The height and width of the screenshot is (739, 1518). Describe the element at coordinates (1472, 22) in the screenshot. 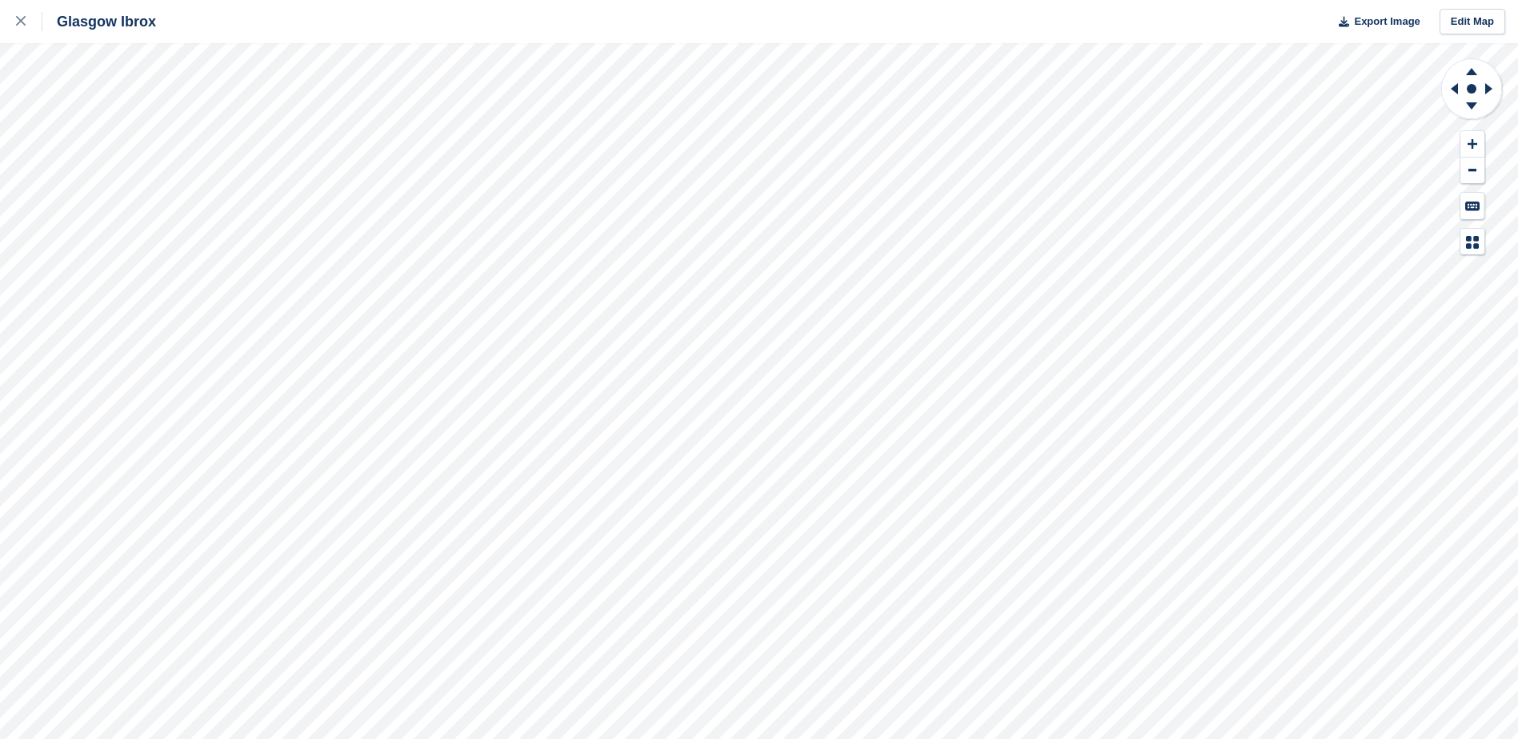

I see `a: Edit Map` at that location.